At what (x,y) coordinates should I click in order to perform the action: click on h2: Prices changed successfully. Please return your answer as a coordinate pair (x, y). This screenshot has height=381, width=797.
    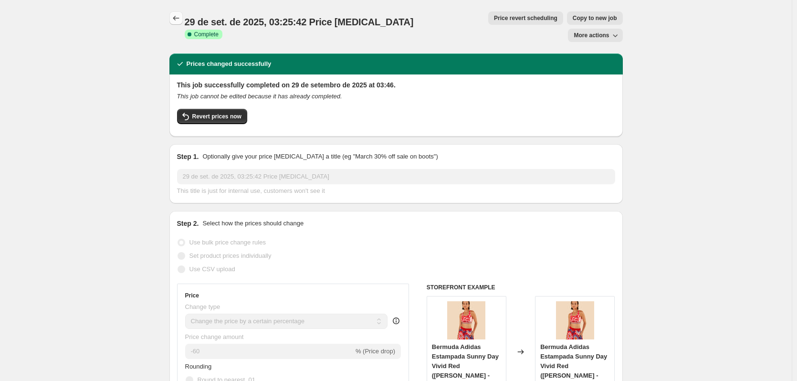
    Looking at the image, I should click on (229, 64).